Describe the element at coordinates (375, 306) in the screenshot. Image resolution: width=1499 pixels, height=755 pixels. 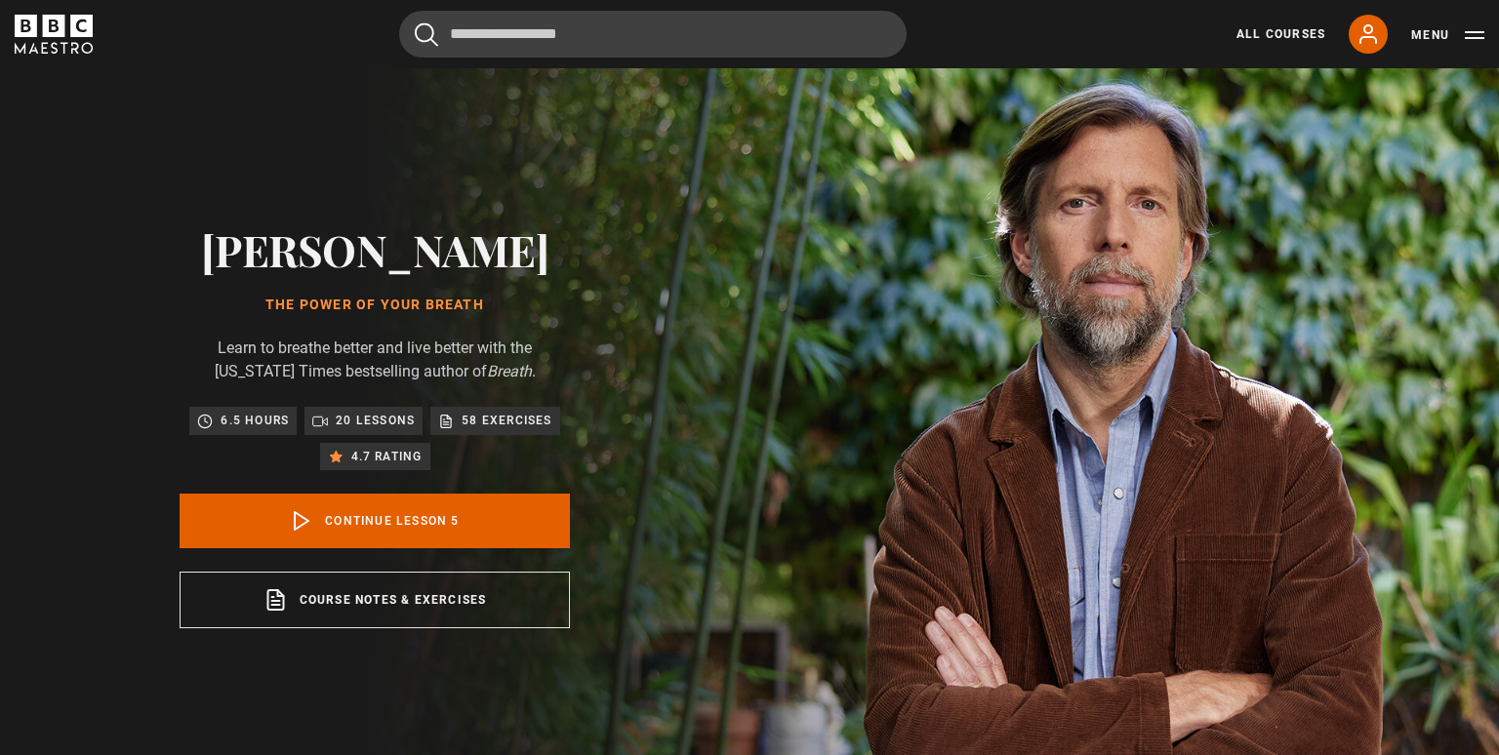
I see `h1: The Power of Your Breath` at that location.